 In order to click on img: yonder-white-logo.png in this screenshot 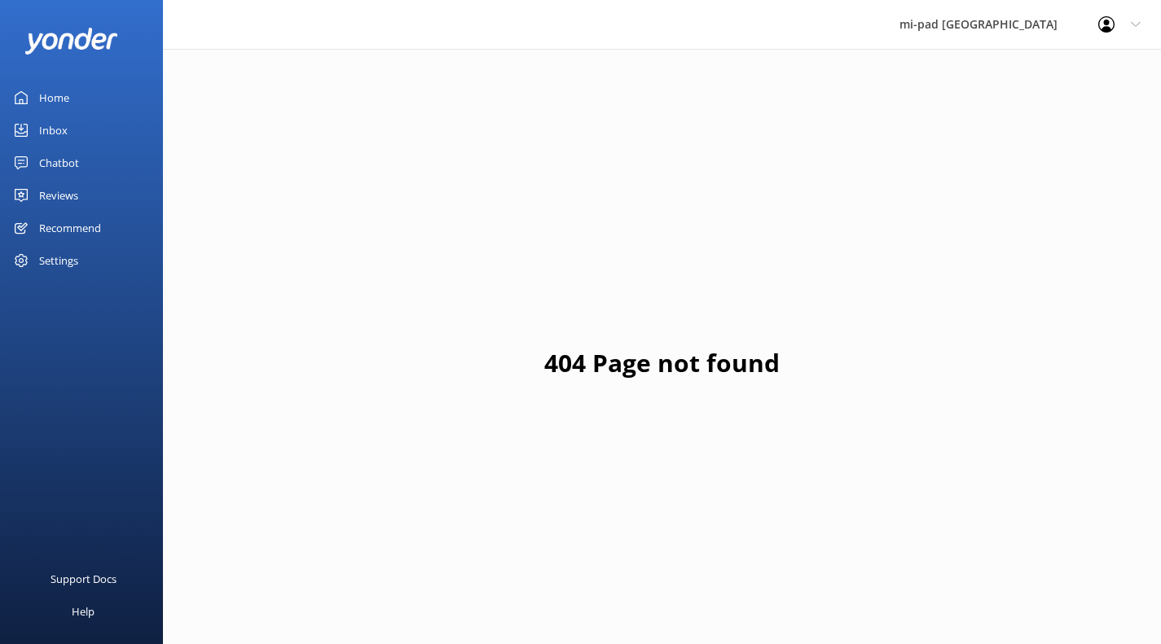, I will do `click(71, 41)`.